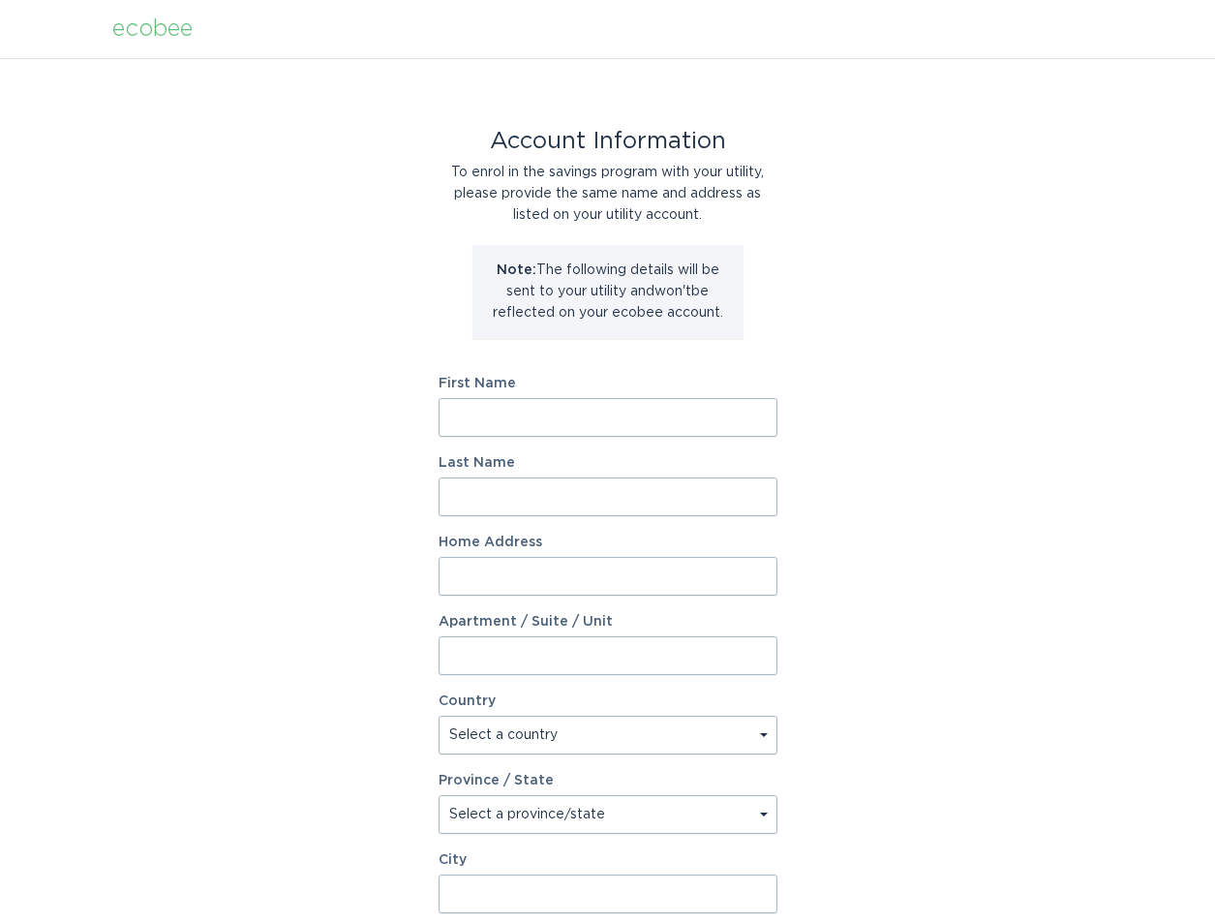 The image size is (1215, 924). Describe the element at coordinates (516, 270) in the screenshot. I see `strong: Note:` at that location.